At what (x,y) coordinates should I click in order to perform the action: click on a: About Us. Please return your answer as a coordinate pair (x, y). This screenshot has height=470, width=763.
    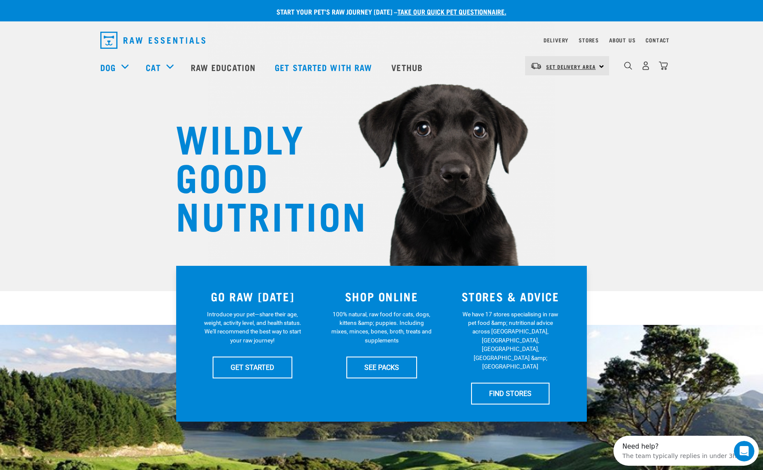
    Looking at the image, I should click on (622, 40).